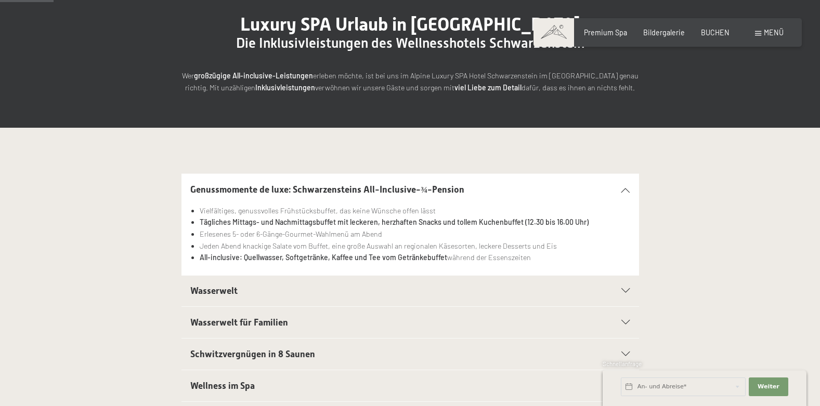 The image size is (820, 406). Describe the element at coordinates (664, 32) in the screenshot. I see `span: Bildergalerie` at that location.